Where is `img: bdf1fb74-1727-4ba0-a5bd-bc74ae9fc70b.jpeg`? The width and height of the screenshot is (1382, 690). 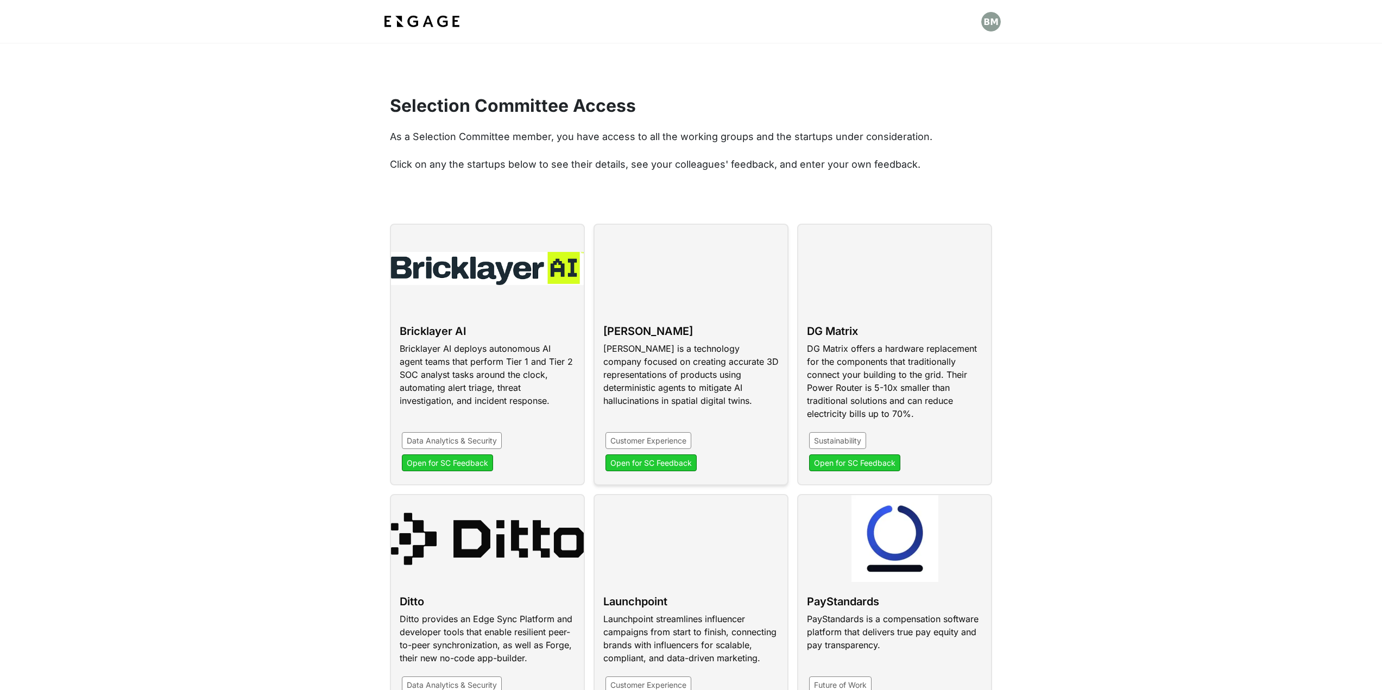
img: bdf1fb74-1727-4ba0-a5bd-bc74ae9fc70b.jpeg is located at coordinates (422, 22).